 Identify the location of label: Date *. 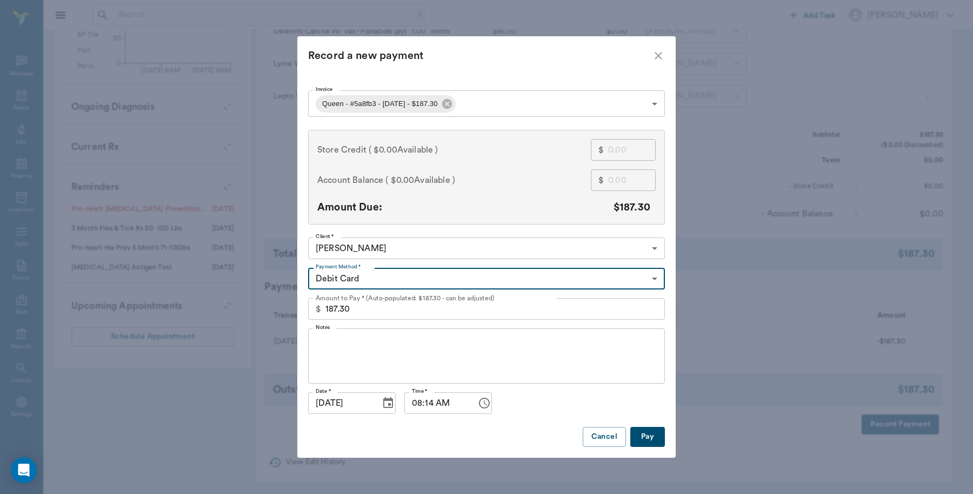
(323, 391).